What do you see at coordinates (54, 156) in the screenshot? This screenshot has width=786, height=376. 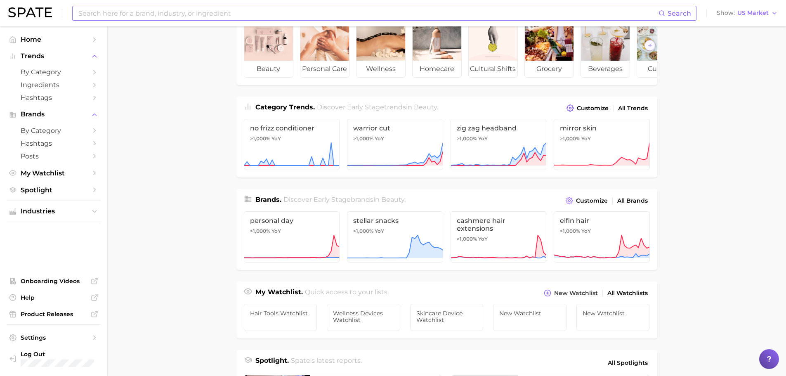 I see `span: Posts` at bounding box center [54, 156].